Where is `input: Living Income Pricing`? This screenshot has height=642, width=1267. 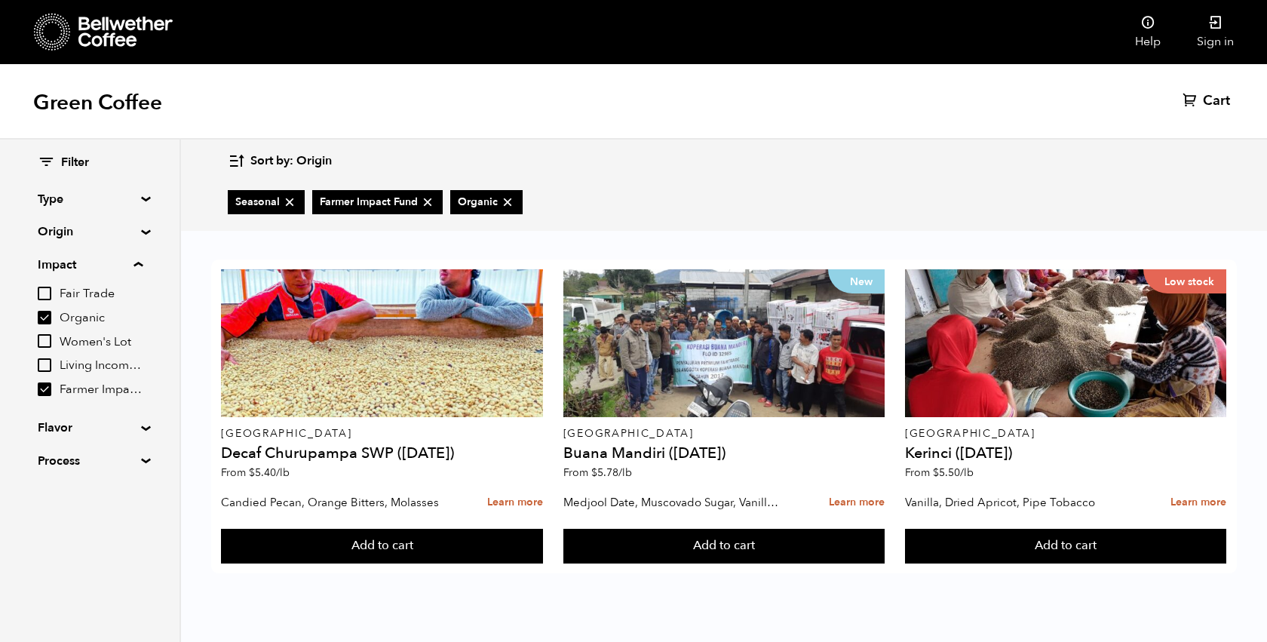
input: Living Income Pricing is located at coordinates (45, 365).